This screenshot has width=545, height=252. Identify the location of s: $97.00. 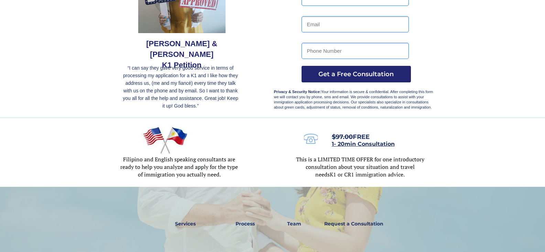
(342, 137).